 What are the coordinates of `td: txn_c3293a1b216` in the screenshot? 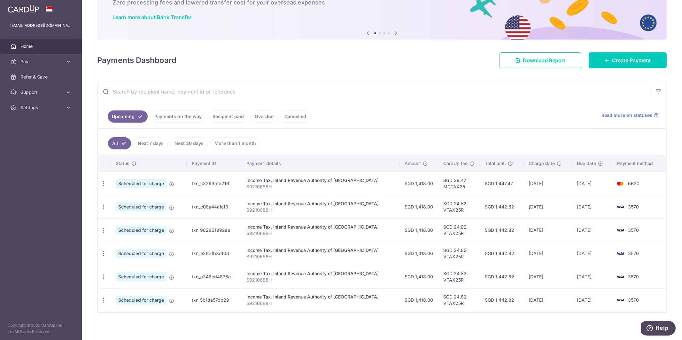 It's located at (214, 183).